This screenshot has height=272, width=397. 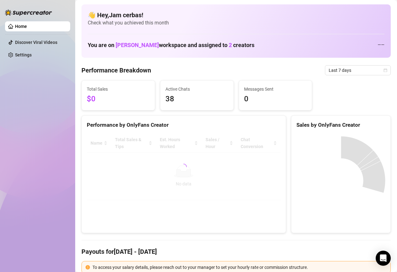 I want to click on span: loading, so click(x=184, y=167).